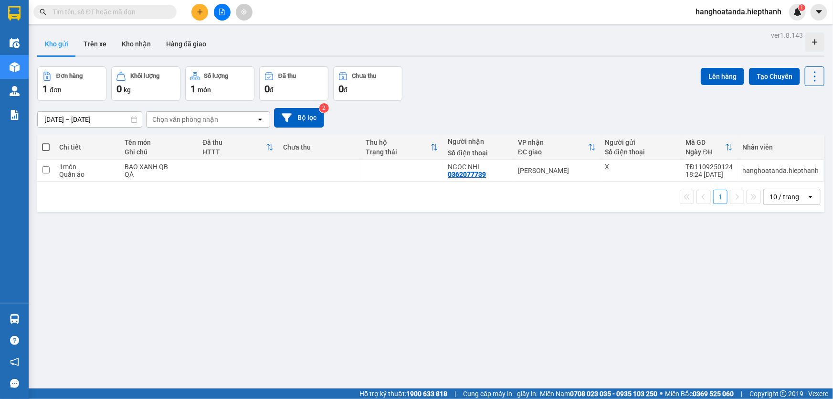 The image size is (833, 399). What do you see at coordinates (145, 76) in the screenshot?
I see `div: Khối lượng` at bounding box center [145, 76].